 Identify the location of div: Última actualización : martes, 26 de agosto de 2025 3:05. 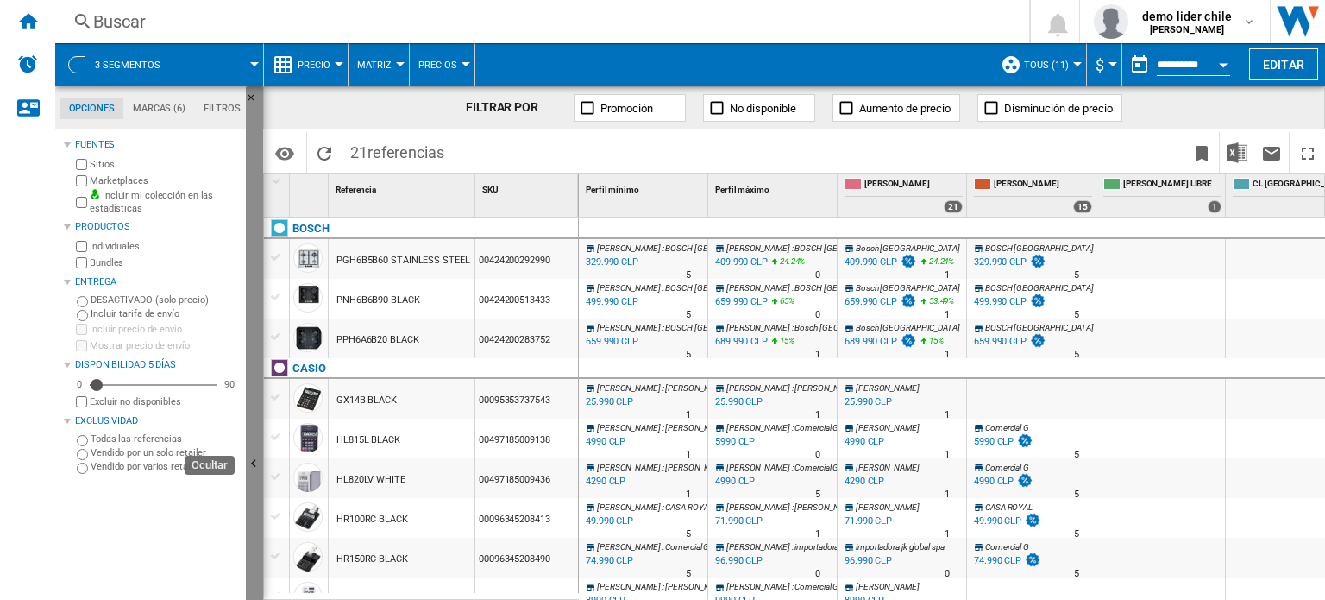
(733, 442).